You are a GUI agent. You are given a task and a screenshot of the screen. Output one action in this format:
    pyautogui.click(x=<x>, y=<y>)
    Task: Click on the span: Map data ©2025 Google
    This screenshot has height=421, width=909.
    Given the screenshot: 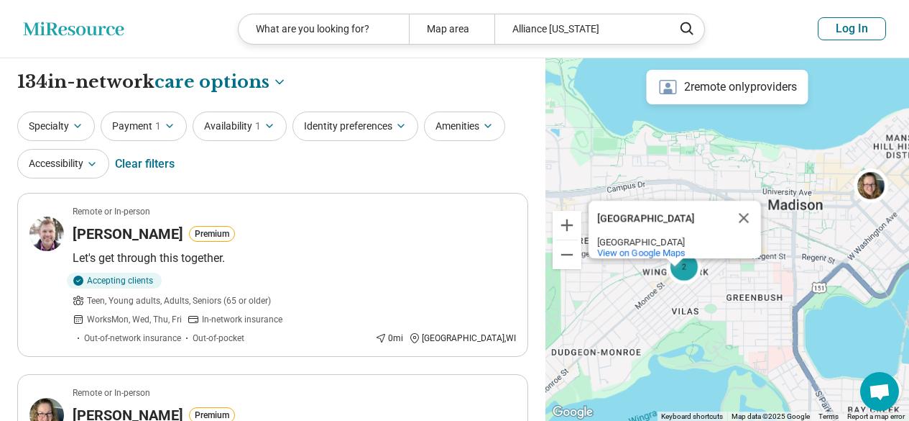 What is the action you would take?
    pyautogui.click(x=771, y=416)
    